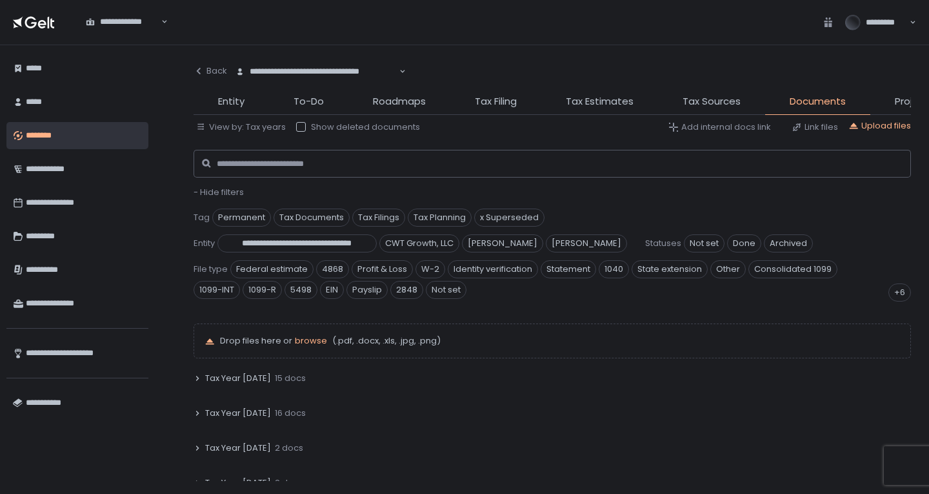  Describe the element at coordinates (900, 292) in the screenshot. I see `div: +6` at that location.